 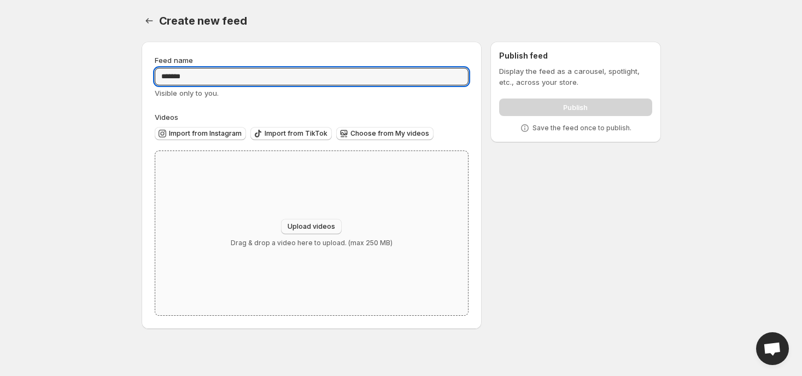 I want to click on span: Choose from My videos, so click(x=390, y=133).